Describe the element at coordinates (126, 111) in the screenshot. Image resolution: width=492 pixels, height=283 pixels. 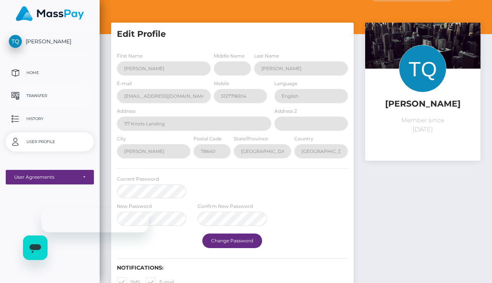
I see `label: Address` at that location.